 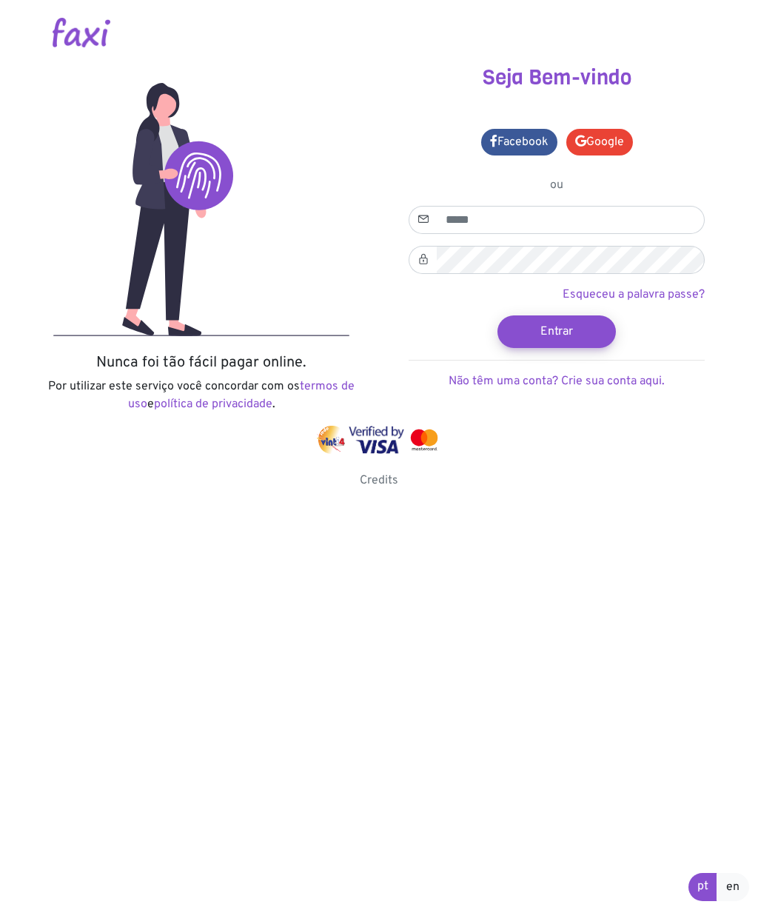 What do you see at coordinates (600, 142) in the screenshot?
I see `a: Google` at bounding box center [600, 142].